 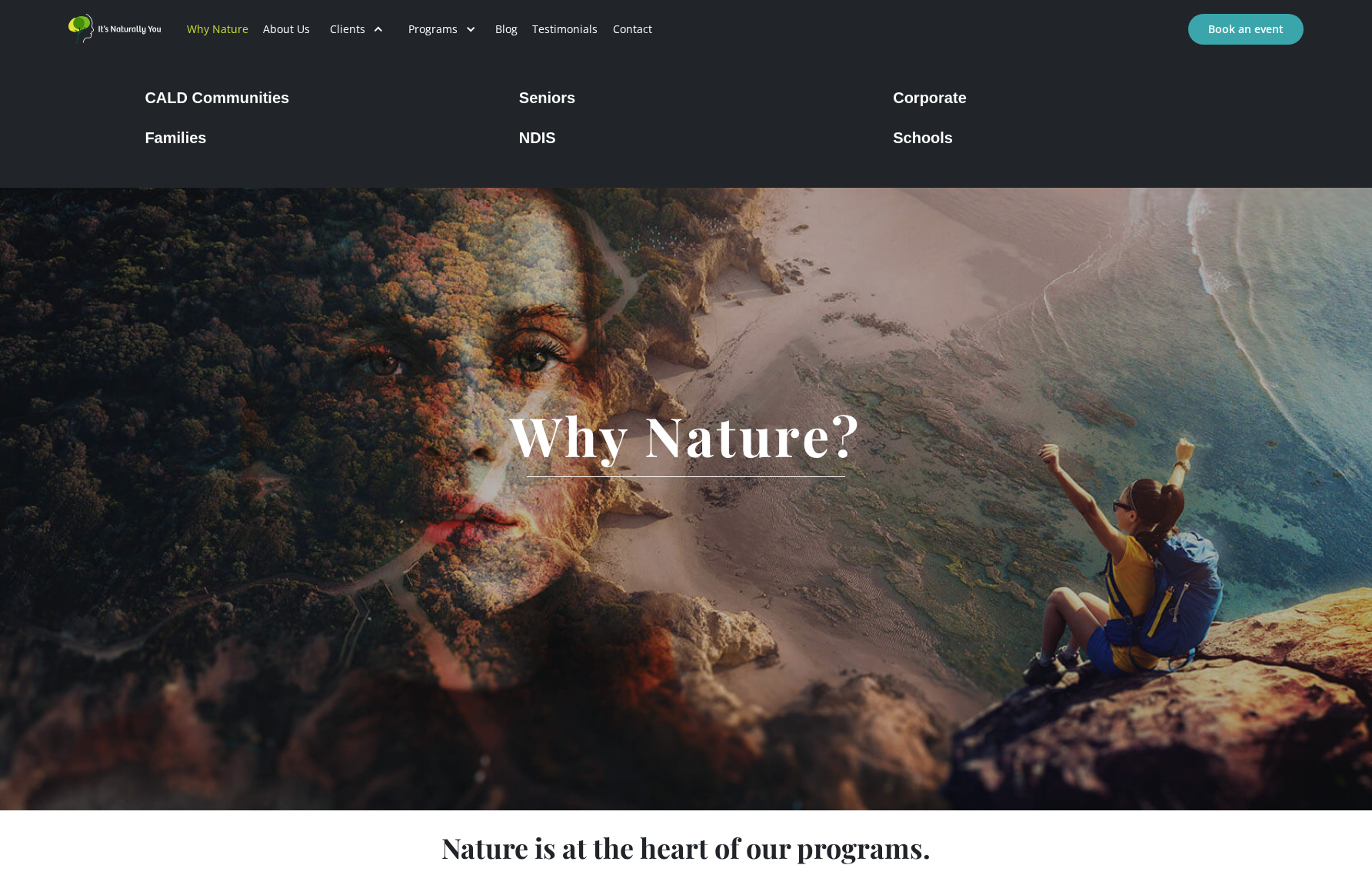 What do you see at coordinates (286, 29) in the screenshot?
I see `a: About Us` at bounding box center [286, 29].